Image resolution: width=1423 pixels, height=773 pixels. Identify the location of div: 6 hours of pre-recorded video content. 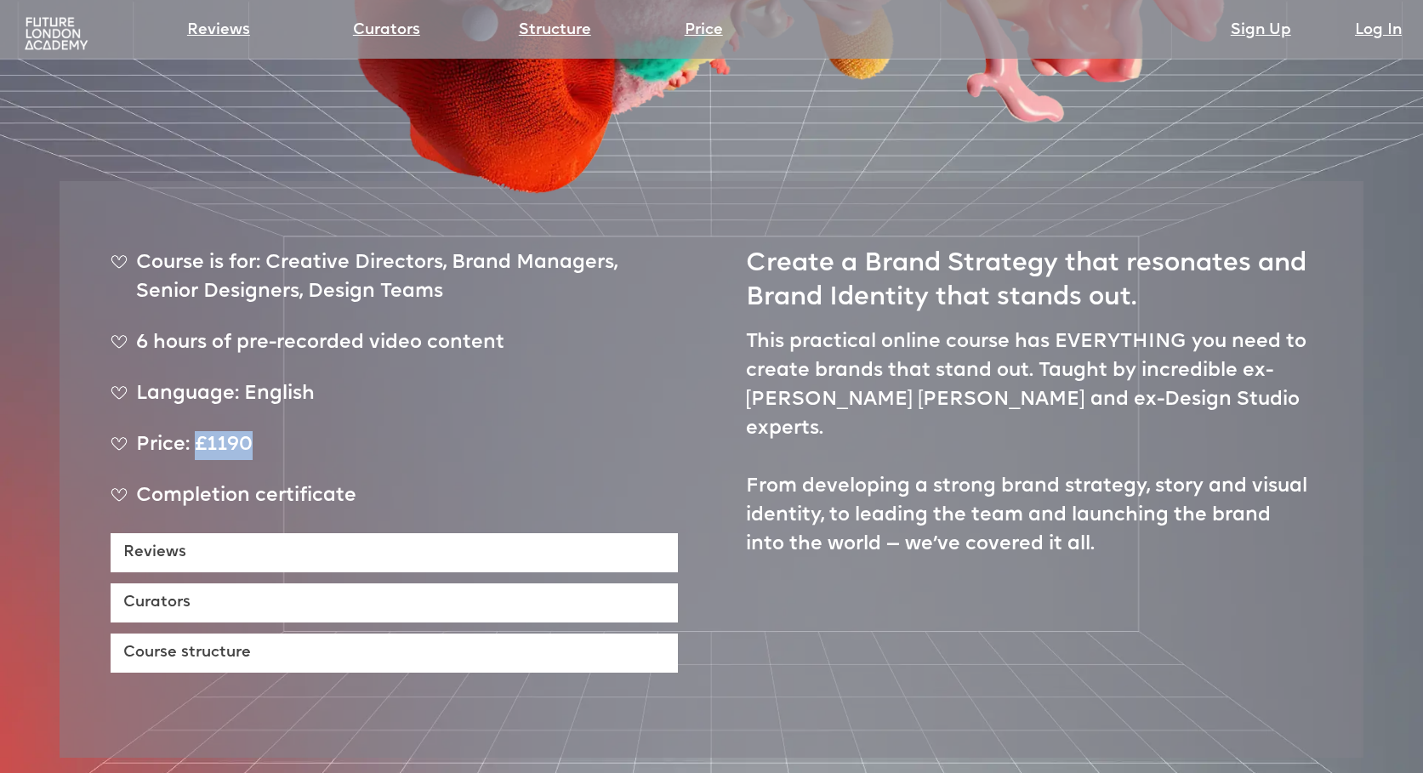
(394, 351).